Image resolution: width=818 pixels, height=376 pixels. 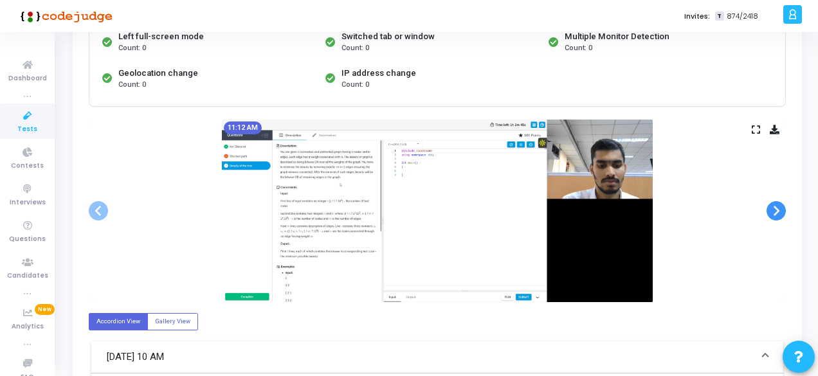 I want to click on label: Gallery View, so click(x=172, y=321).